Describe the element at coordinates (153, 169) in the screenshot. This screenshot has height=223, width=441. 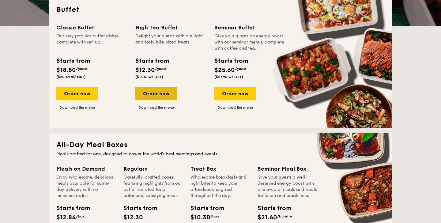
I see `div: Regulars` at that location.